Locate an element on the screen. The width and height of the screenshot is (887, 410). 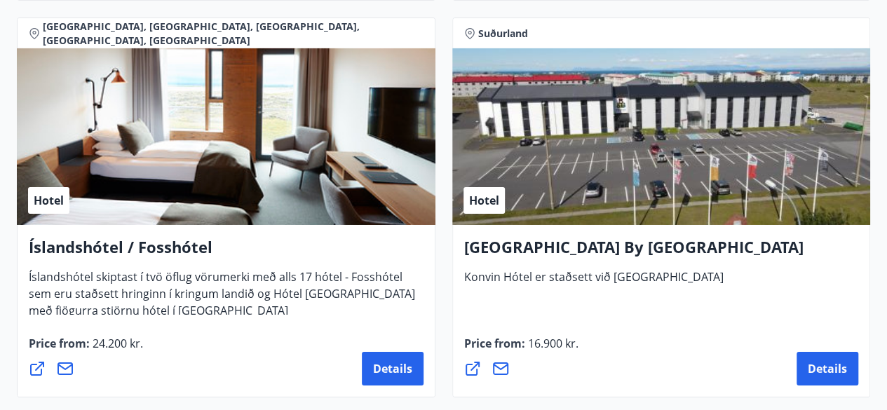
span: 24.200 kr. is located at coordinates (116, 344).